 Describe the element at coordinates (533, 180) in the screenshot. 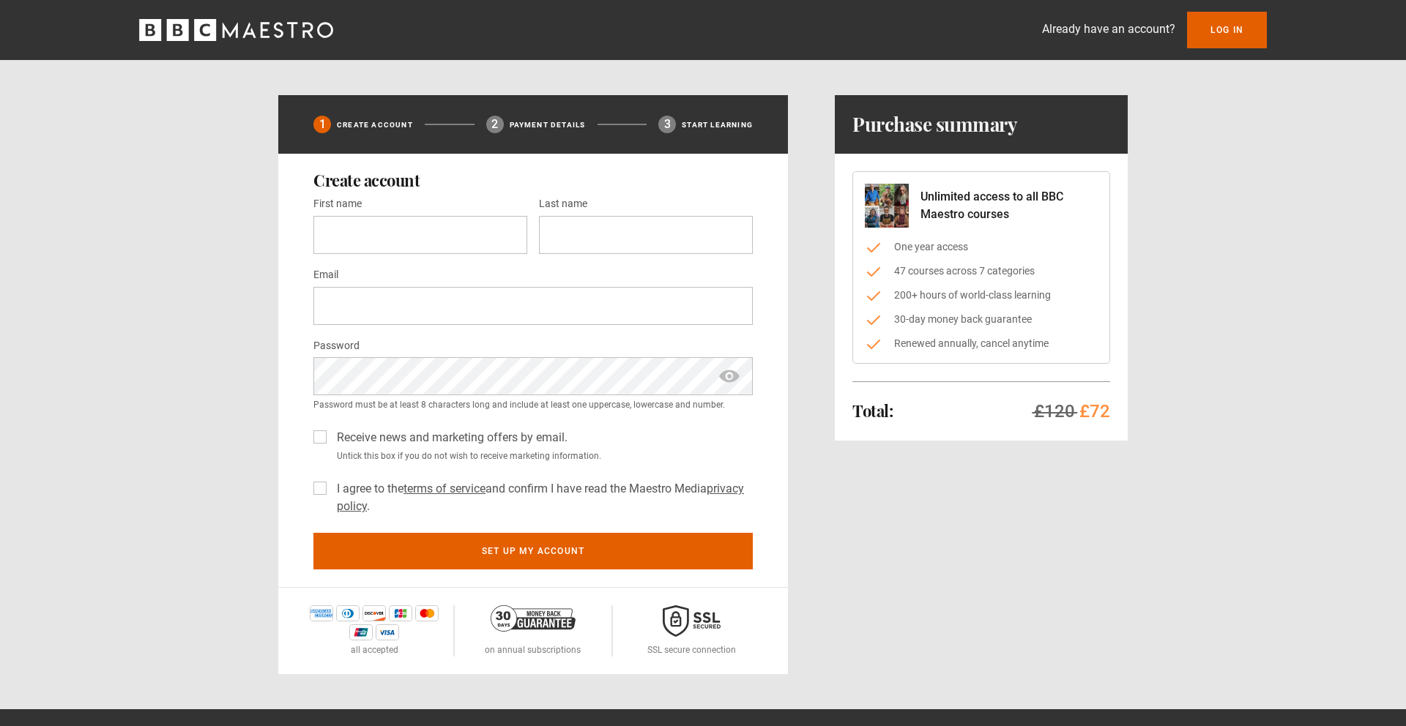

I see `h2: Create account` at that location.